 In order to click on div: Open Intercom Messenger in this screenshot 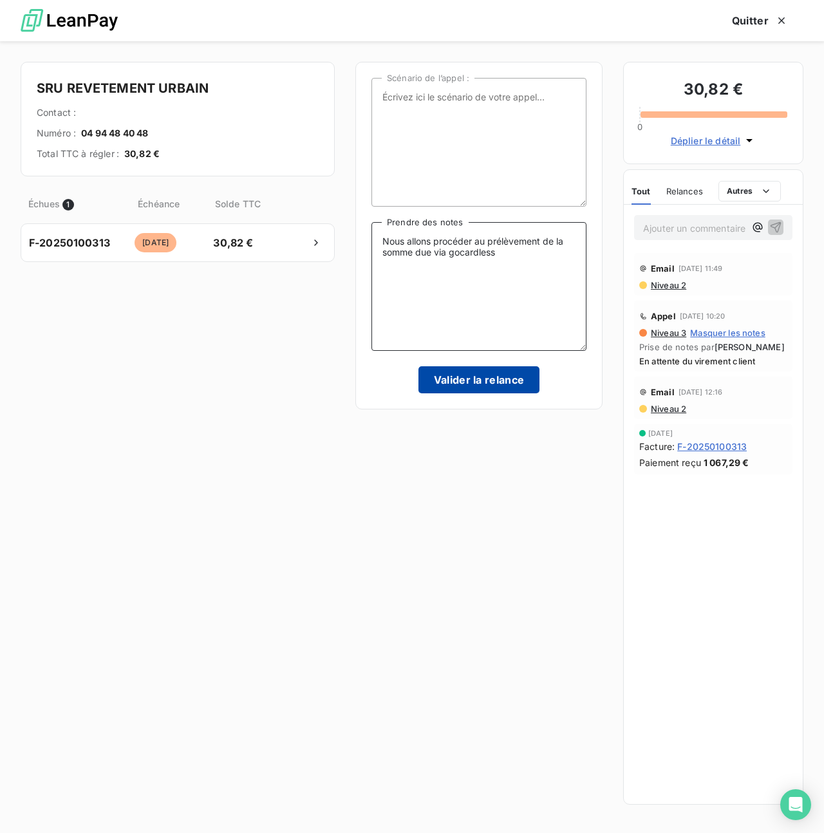, I will do `click(796, 805)`.